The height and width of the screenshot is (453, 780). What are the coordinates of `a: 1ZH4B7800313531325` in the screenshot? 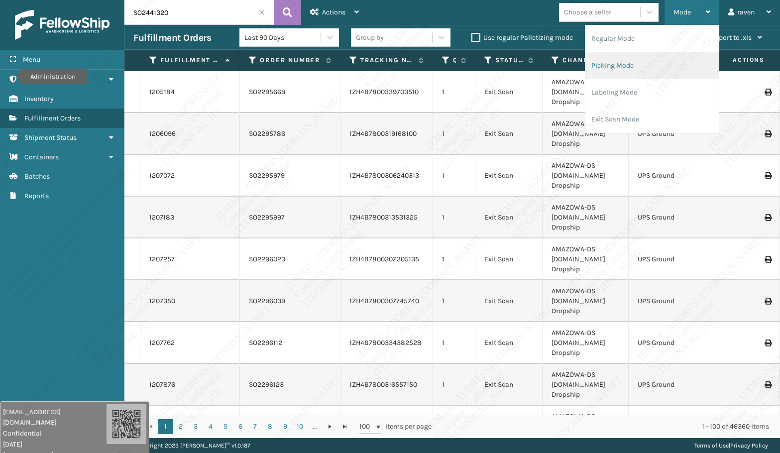 It's located at (383, 217).